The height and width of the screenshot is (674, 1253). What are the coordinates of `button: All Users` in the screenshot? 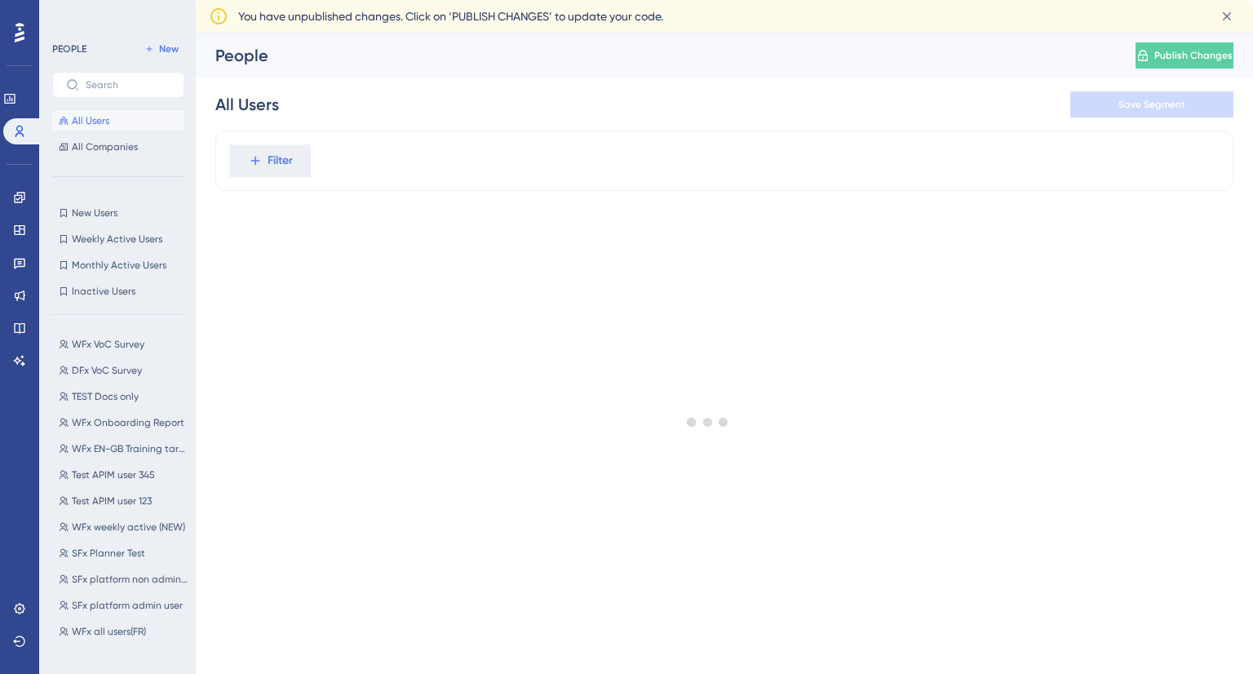 It's located at (118, 121).